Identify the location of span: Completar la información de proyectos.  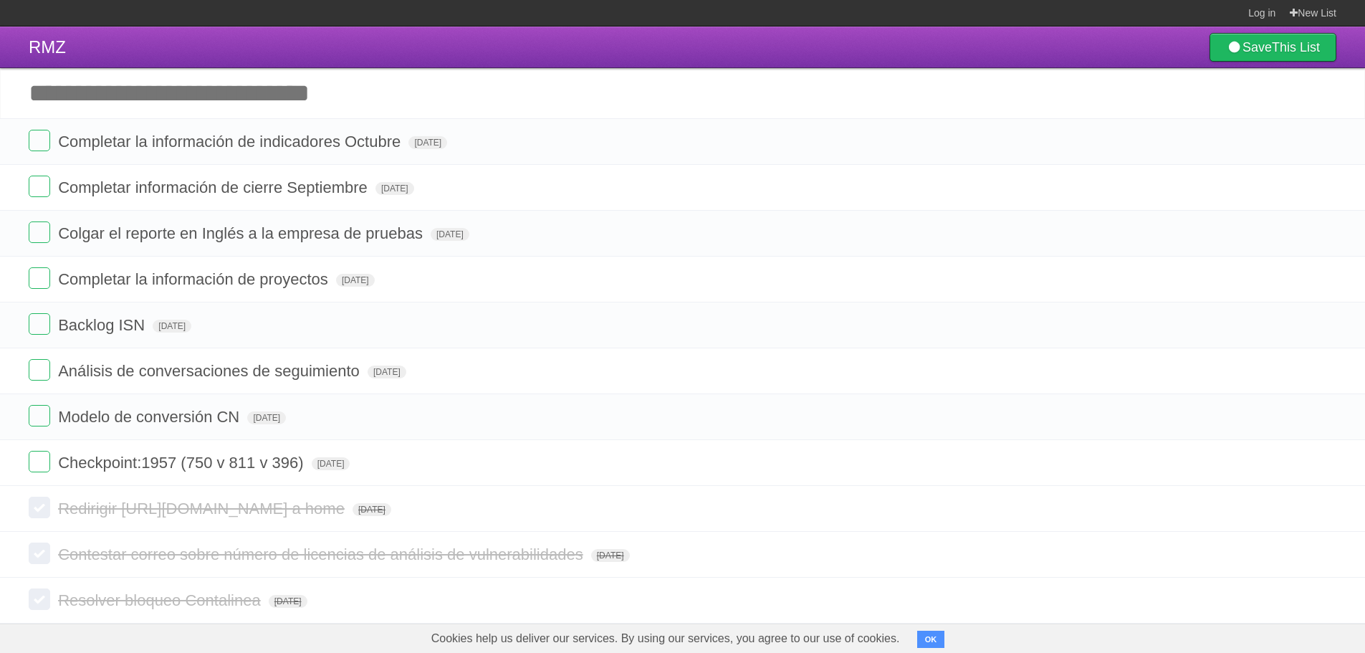
(195, 279).